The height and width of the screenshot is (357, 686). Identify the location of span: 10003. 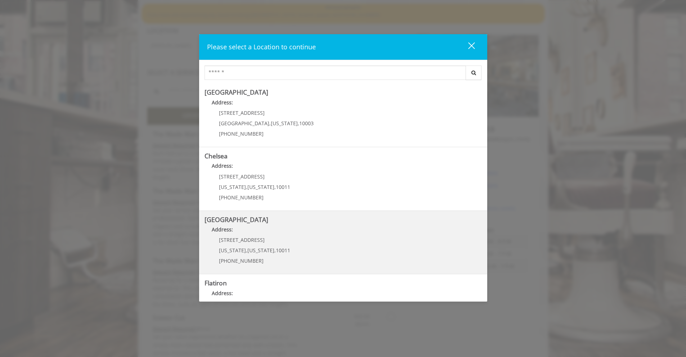
(307, 123).